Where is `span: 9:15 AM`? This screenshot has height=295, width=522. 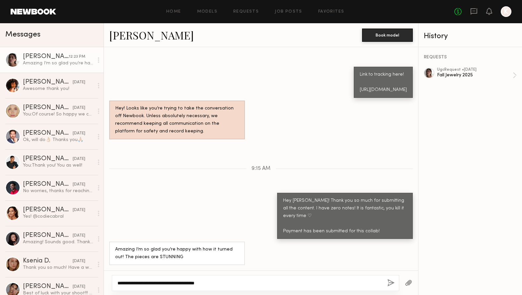 span: 9:15 AM is located at coordinates (261, 169).